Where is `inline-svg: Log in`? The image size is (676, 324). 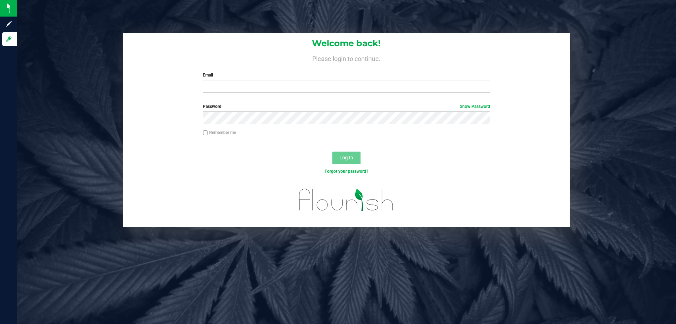
inline-svg: Log in is located at coordinates (9, 39).